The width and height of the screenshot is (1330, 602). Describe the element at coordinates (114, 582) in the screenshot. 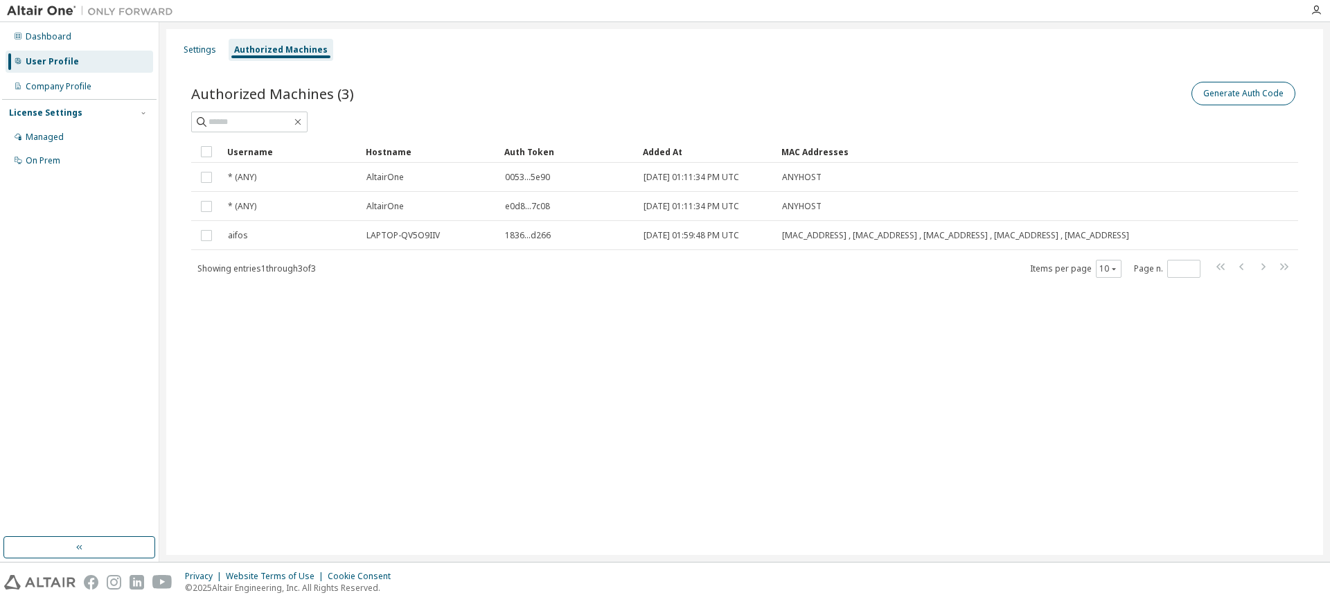

I see `img: instagram.svg` at that location.